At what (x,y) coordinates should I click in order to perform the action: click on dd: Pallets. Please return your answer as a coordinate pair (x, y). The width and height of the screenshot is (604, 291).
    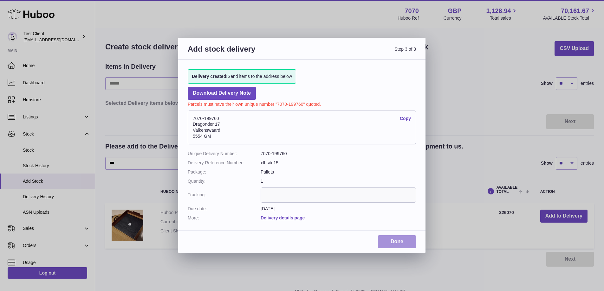
    Looking at the image, I should click on (338, 172).